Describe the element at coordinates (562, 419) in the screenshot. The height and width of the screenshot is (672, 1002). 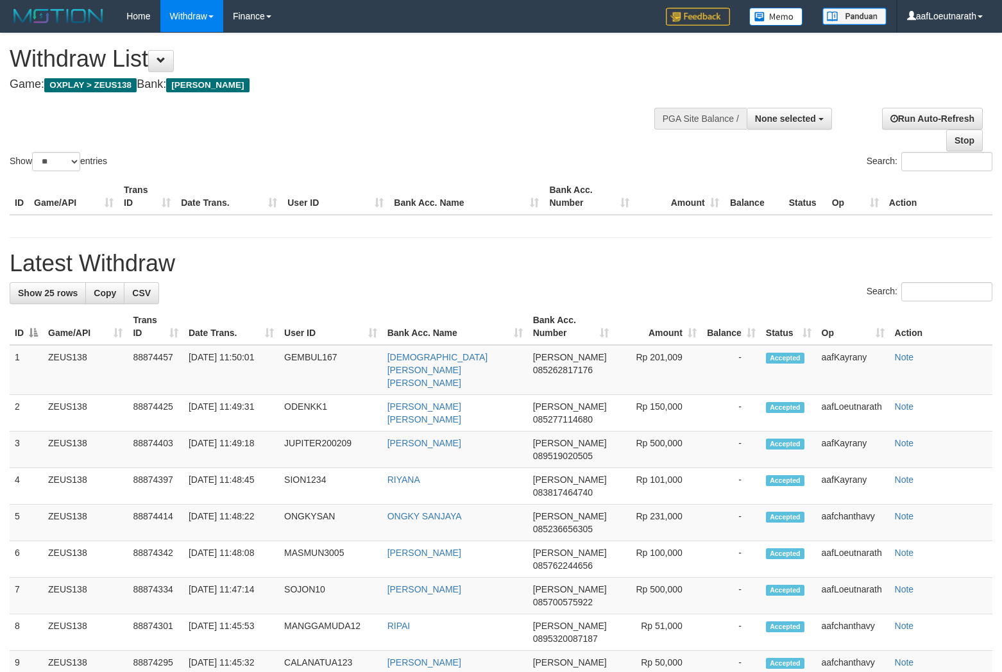
I see `span: Copy 085277114680 to clipboard` at that location.